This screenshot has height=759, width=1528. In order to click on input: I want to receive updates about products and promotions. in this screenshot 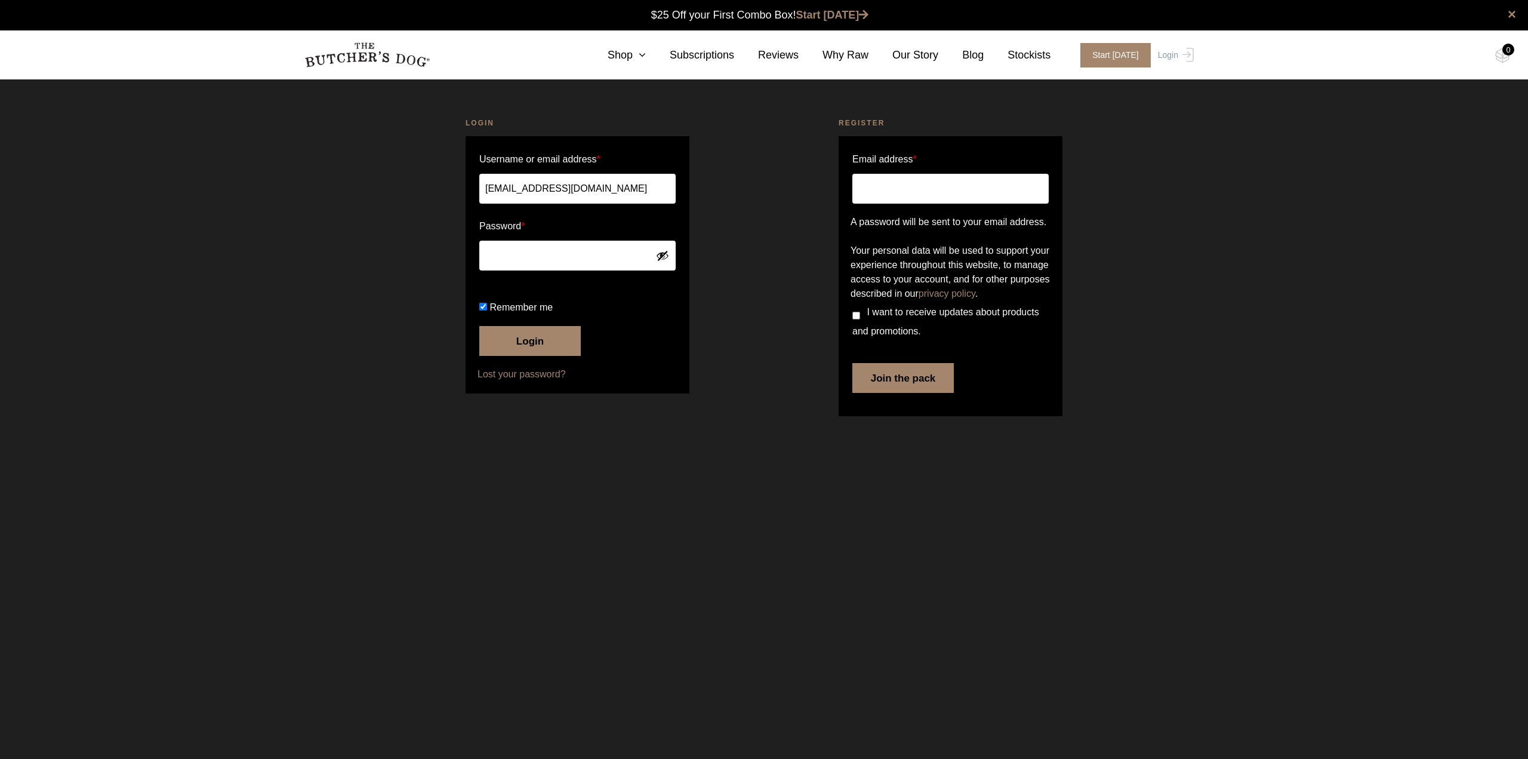, I will do `click(856, 315)`.